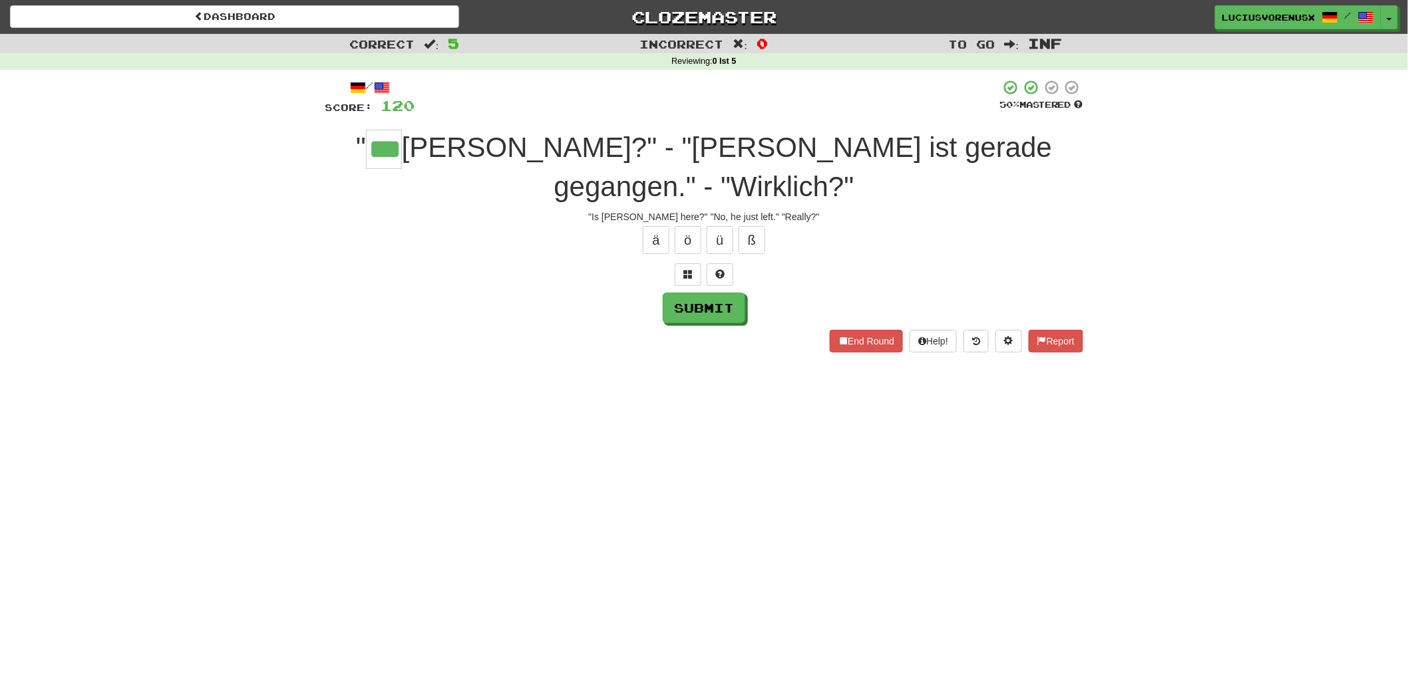 This screenshot has height=673, width=1408. Describe the element at coordinates (866, 341) in the screenshot. I see `button: End Round` at that location.